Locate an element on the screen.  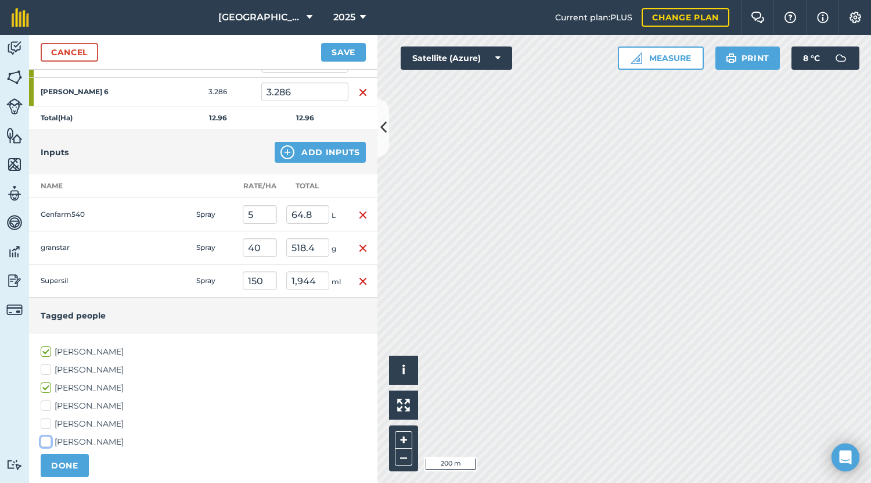
span: Current plan : PLUS is located at coordinates (594, 17).